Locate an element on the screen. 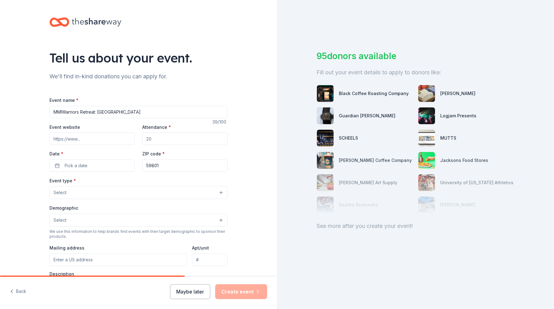  div: Black Coffee Roasting Company is located at coordinates (374, 93).